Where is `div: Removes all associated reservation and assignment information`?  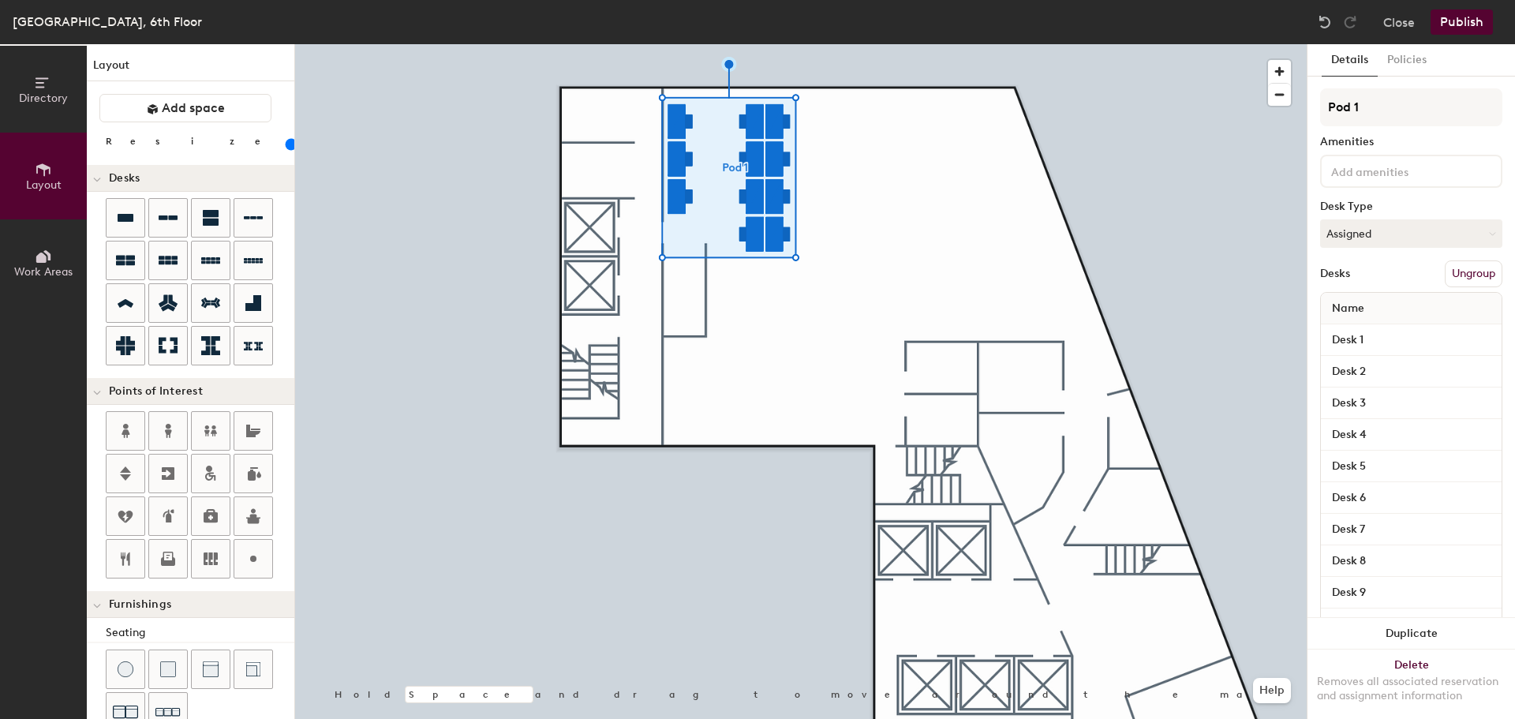
div: Removes all associated reservation and assignment information is located at coordinates (1411, 689).